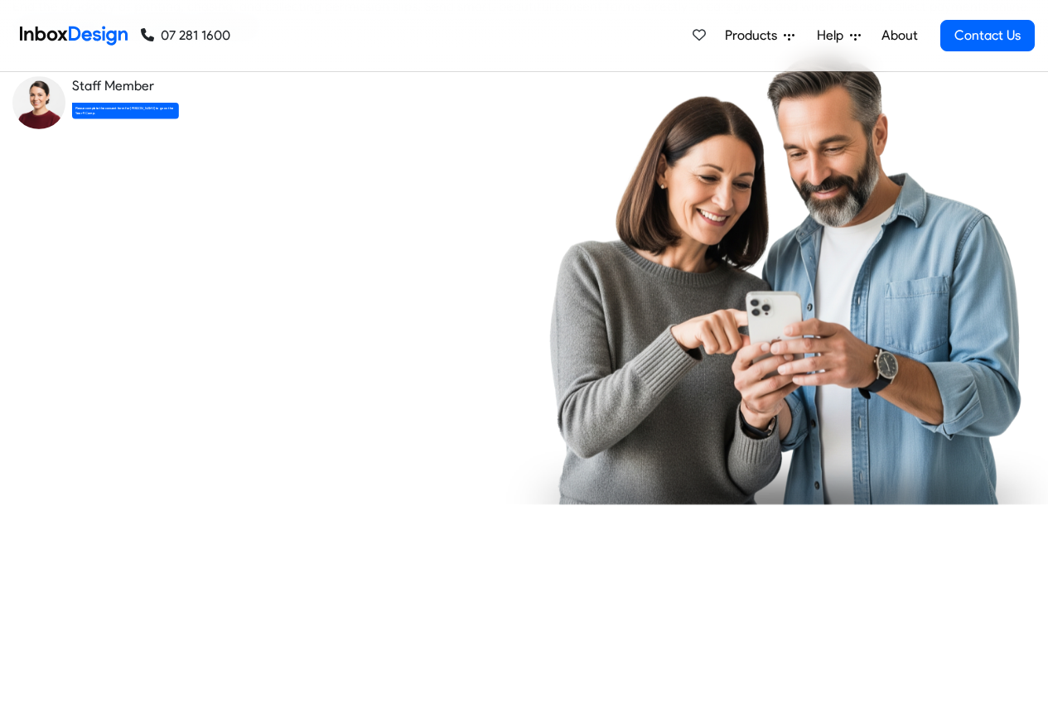 This screenshot has height=723, width=1048. Describe the element at coordinates (899, 36) in the screenshot. I see `a: About` at that location.